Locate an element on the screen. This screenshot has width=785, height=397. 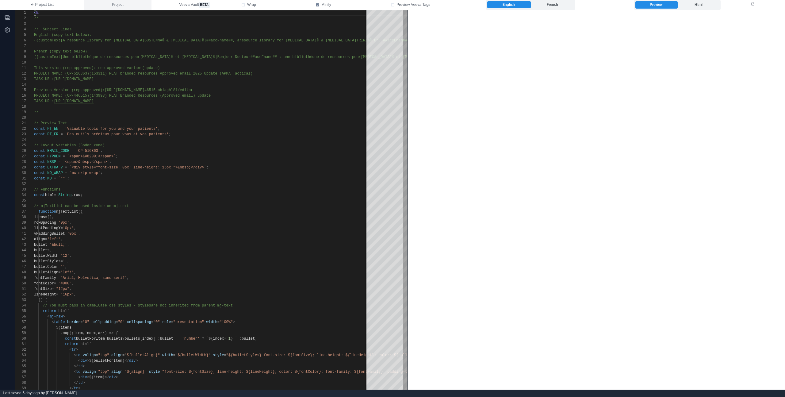
div: 44 is located at coordinates (21, 250).